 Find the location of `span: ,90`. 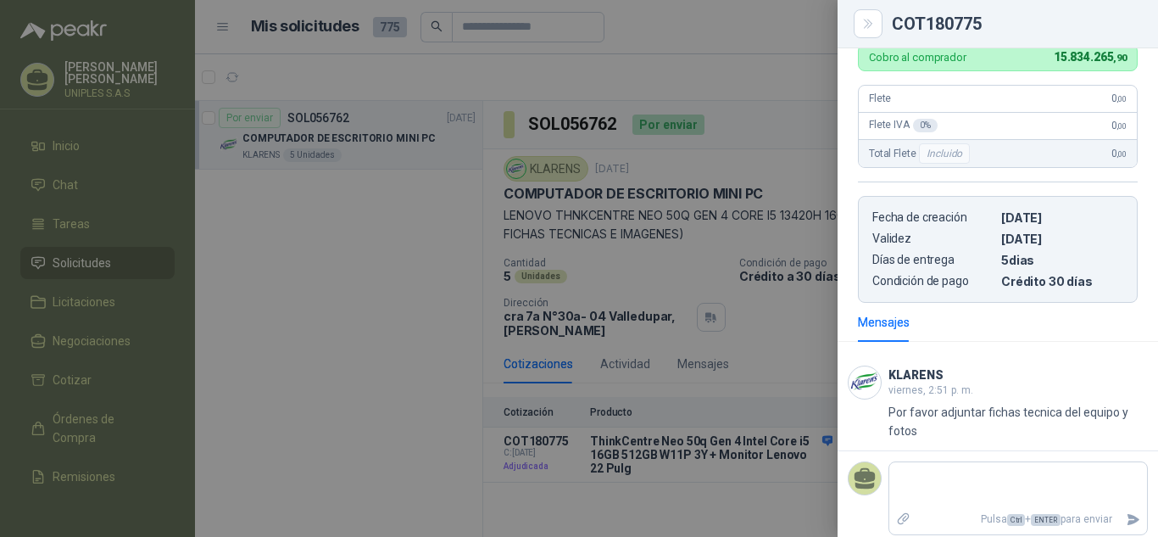

span: ,90 is located at coordinates (1120, 58).